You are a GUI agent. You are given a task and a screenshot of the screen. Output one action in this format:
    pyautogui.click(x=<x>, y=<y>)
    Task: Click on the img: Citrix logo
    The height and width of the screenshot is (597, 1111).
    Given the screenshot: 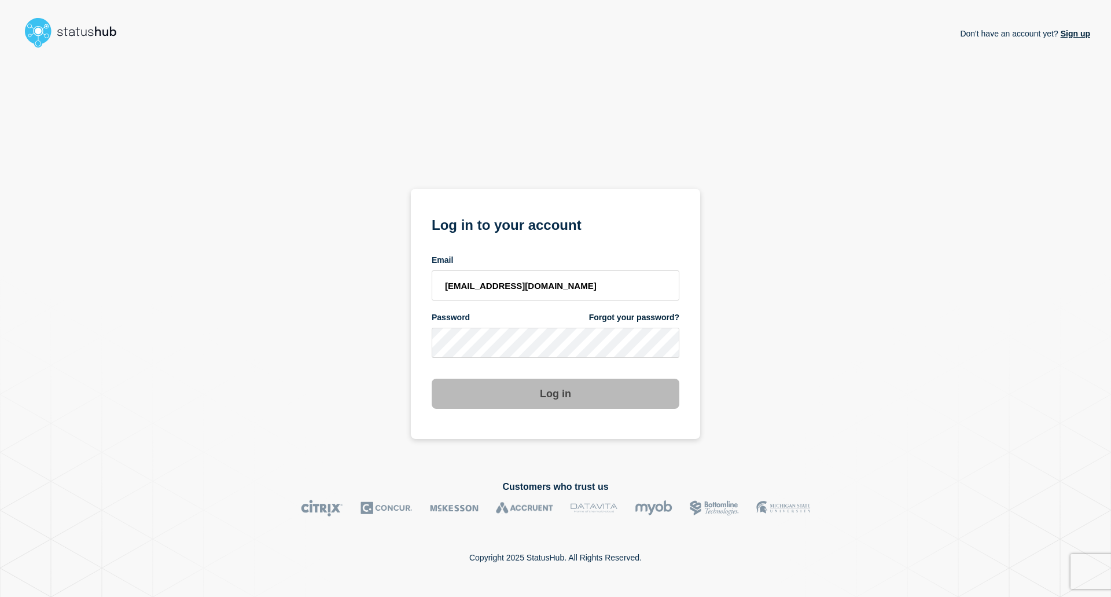 What is the action you would take?
    pyautogui.click(x=322, y=507)
    